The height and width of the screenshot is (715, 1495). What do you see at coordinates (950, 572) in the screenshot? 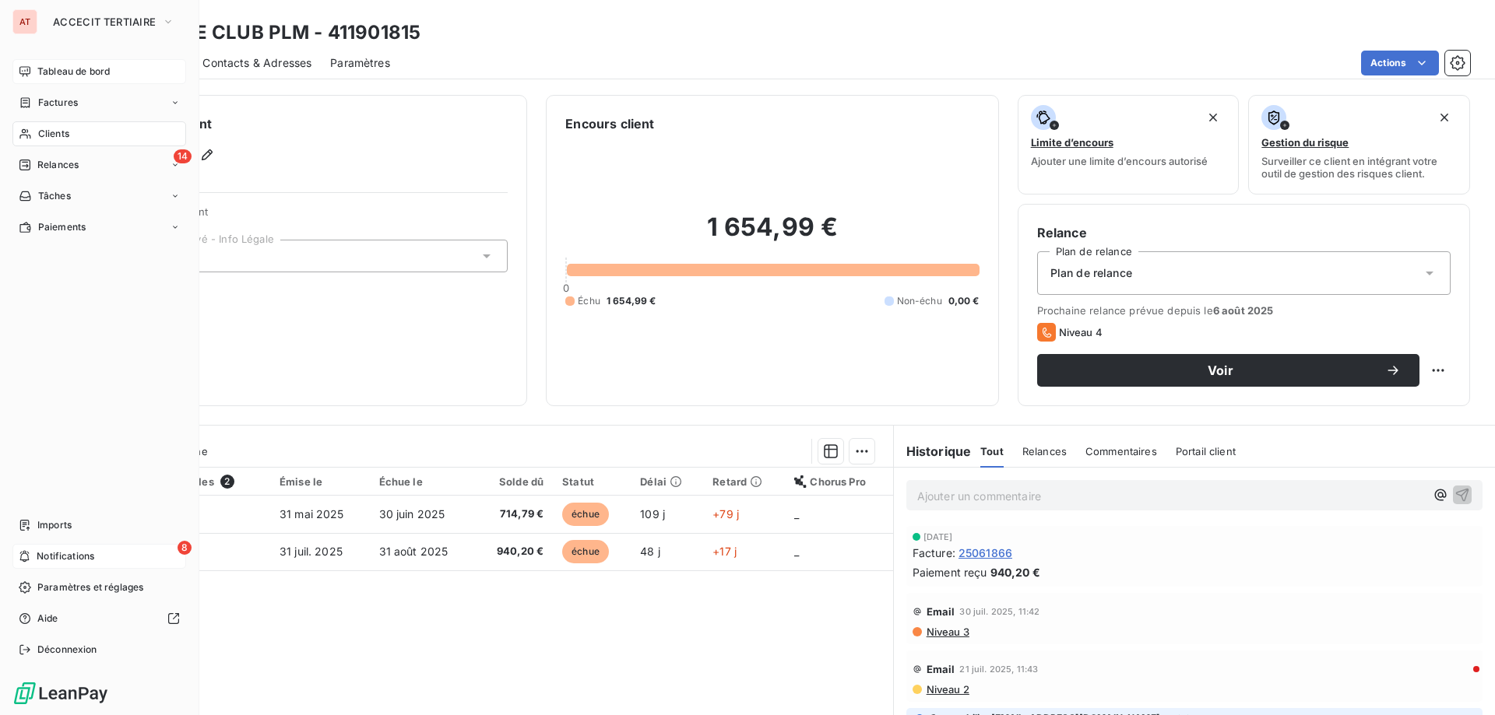
I see `span: Paiement reçu` at bounding box center [950, 572].